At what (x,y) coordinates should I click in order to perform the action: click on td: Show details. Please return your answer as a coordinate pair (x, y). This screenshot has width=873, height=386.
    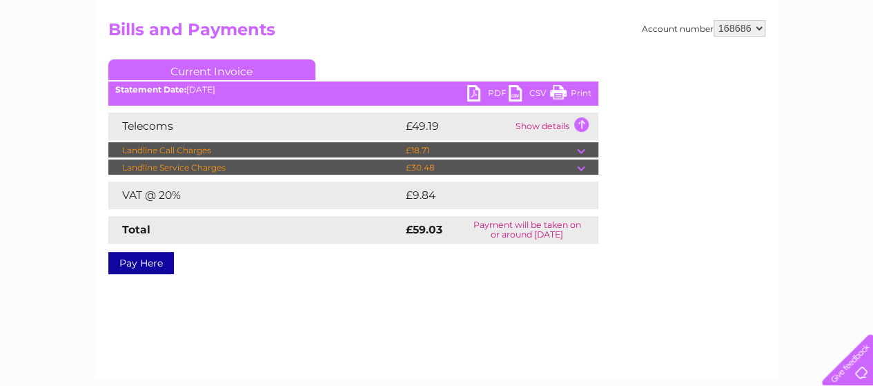
    Looking at the image, I should click on (555, 126).